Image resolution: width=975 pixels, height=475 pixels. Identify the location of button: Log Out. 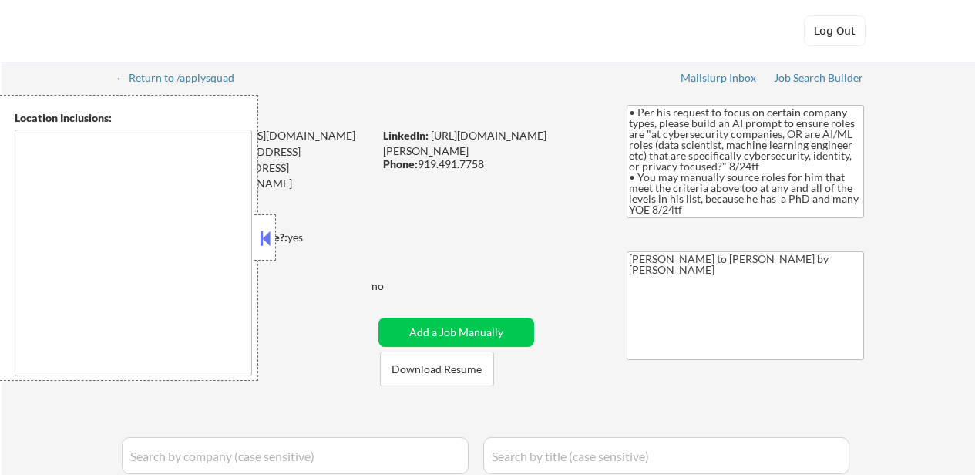
(835, 31).